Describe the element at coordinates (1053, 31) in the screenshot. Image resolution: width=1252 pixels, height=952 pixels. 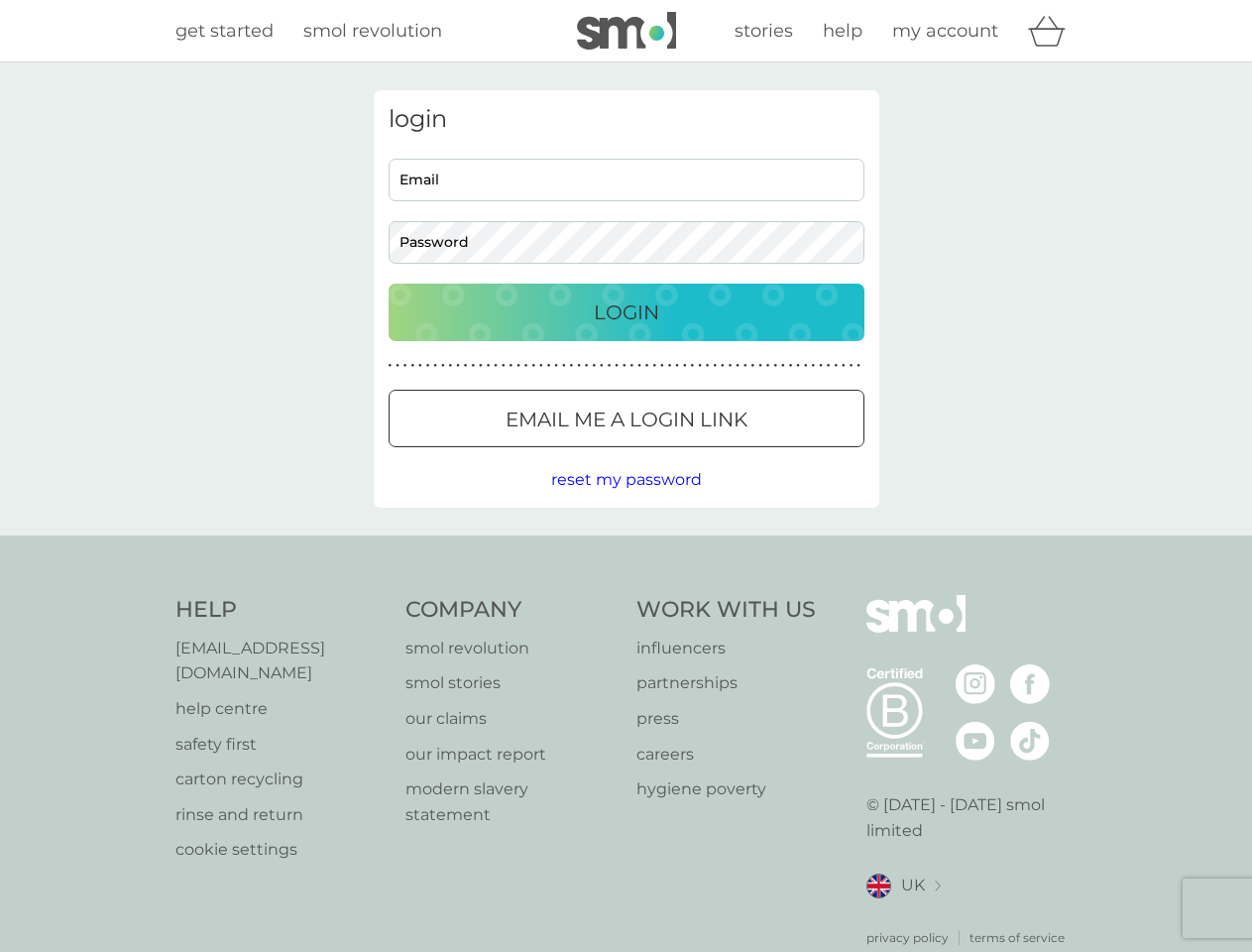
I see `div: basket` at that location.